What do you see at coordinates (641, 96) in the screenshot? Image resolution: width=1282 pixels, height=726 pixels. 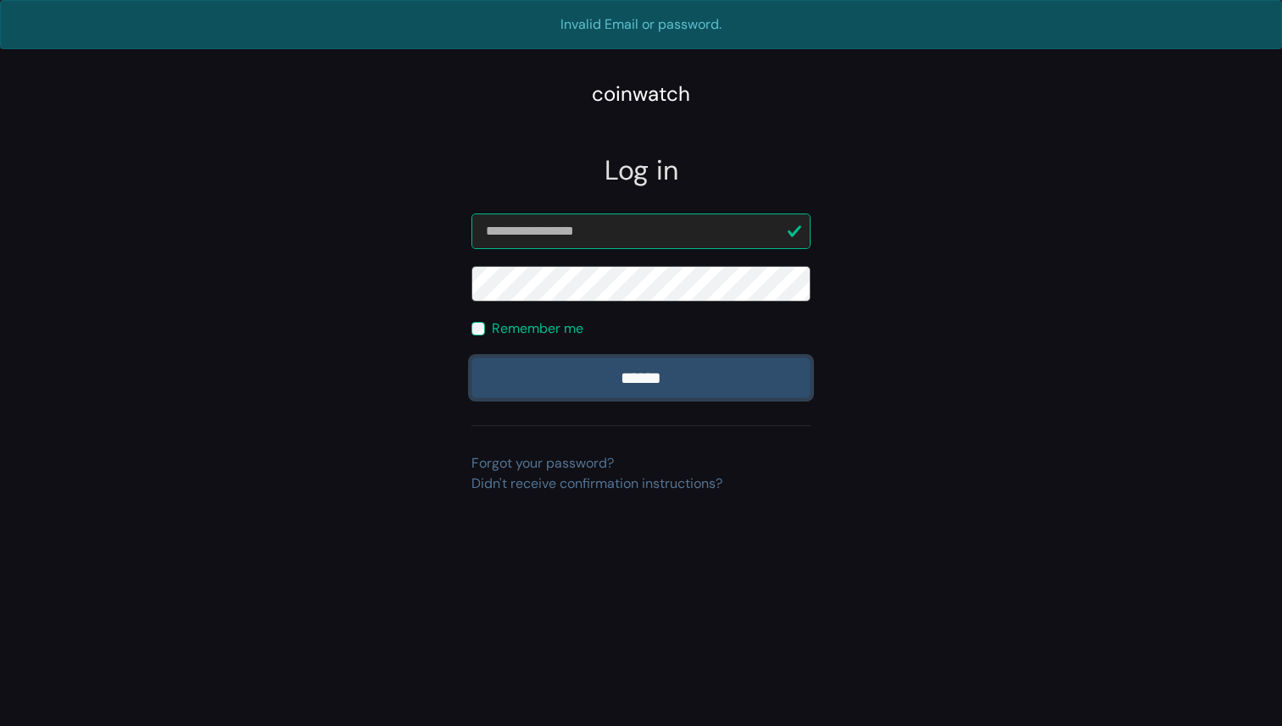 I see `a: coinwatch` at bounding box center [641, 96].